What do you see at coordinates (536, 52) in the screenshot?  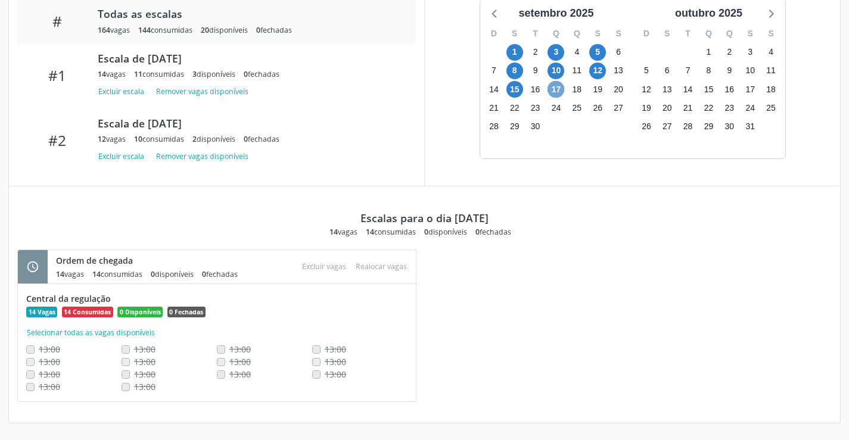 I see `span: terça-feira, 2 de setembro de 2025` at bounding box center [536, 52].